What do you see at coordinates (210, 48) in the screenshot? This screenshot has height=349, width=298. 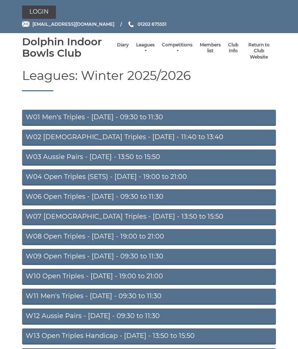 I see `a: Members list` at bounding box center [210, 48].